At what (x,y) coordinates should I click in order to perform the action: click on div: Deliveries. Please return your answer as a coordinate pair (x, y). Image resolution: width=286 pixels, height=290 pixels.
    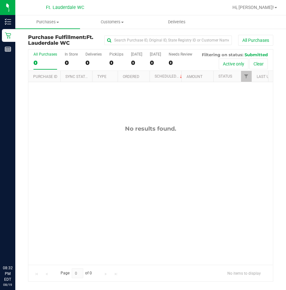
    Looking at the image, I should click on (93, 54).